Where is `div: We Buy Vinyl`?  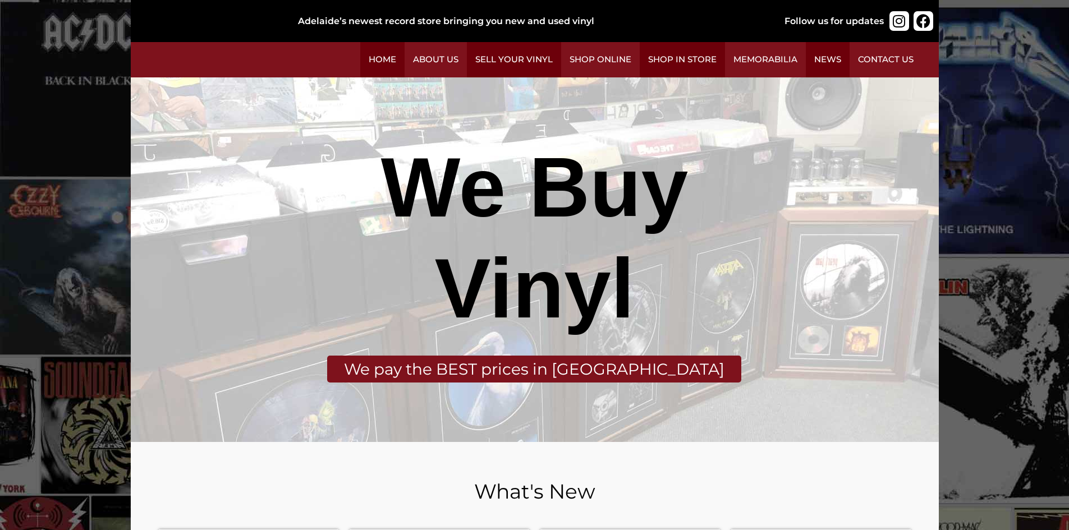 div: We Buy Vinyl is located at coordinates (534, 238).